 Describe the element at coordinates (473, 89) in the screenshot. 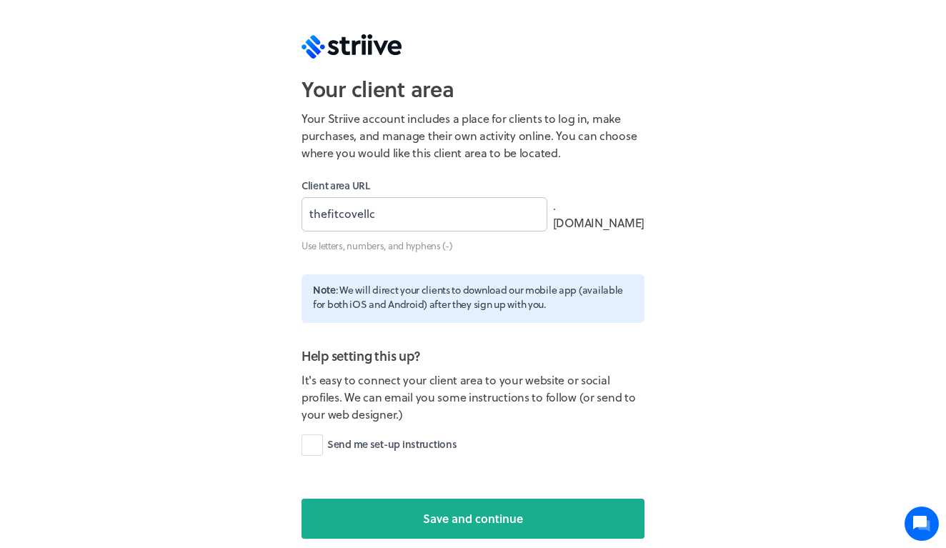

I see `h1: Your client area` at that location.